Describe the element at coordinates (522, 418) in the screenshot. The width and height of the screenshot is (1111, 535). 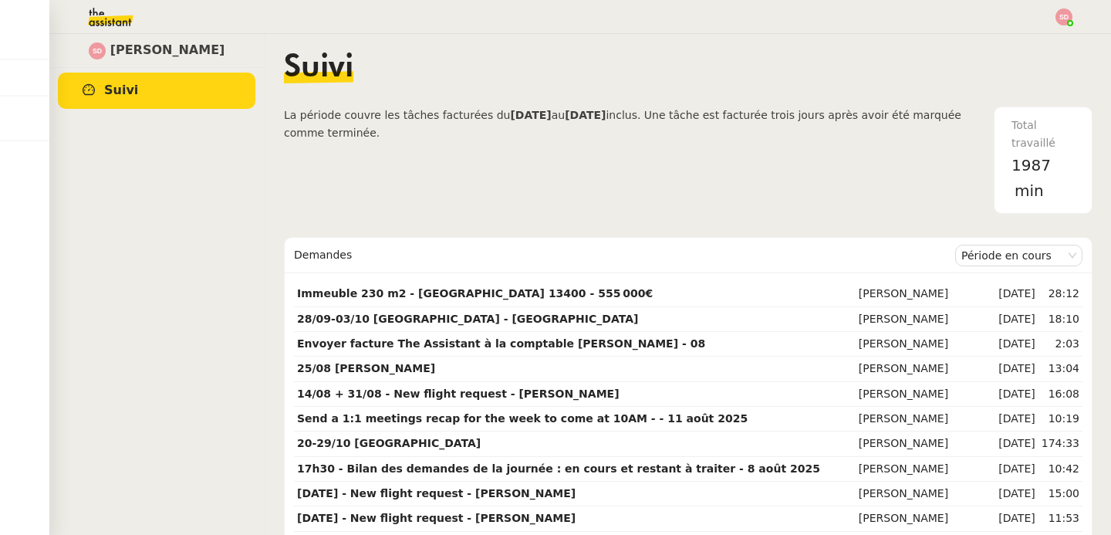
I see `strong: Send a 1:1 meetings recap for the week to come at 10AM - - 11 août 2025` at that location.